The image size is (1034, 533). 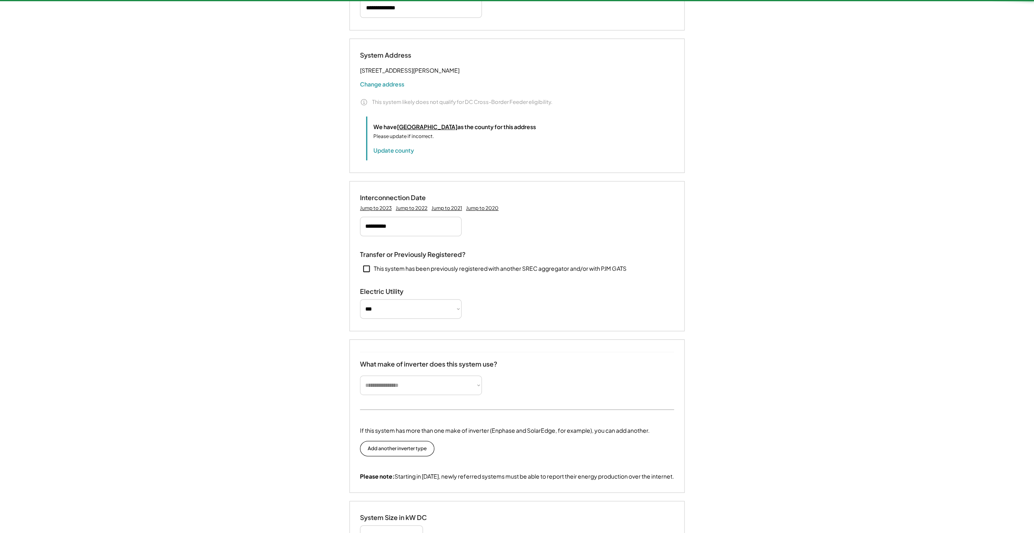 I want to click on div: Jump to 2021, so click(x=446, y=208).